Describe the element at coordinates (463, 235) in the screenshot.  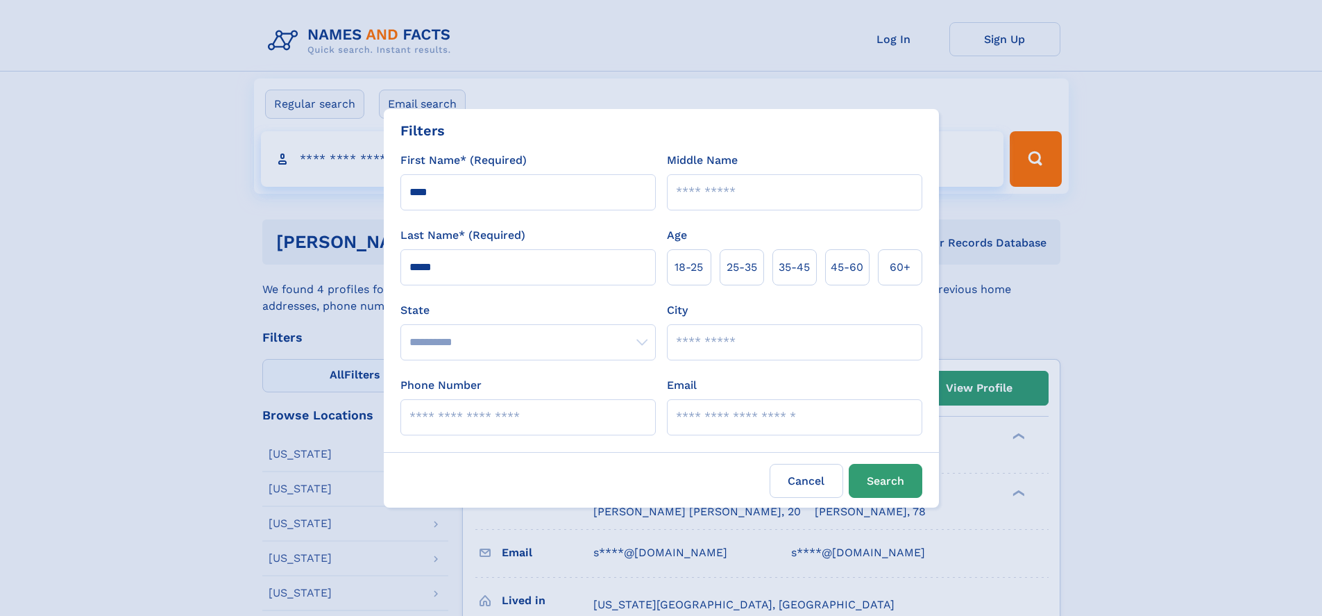
I see `label: Last Name* (Required)` at that location.